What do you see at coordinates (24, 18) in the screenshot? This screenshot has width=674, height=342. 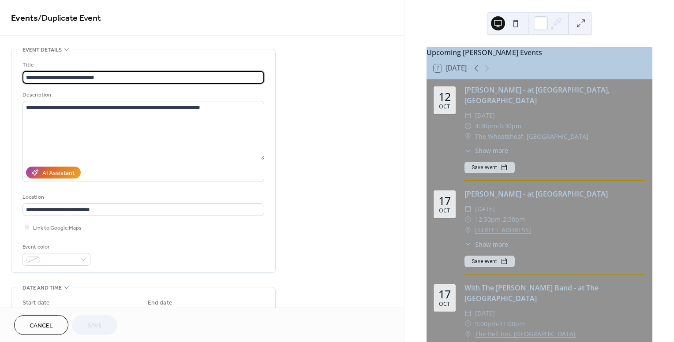 I see `a: Events` at bounding box center [24, 18].